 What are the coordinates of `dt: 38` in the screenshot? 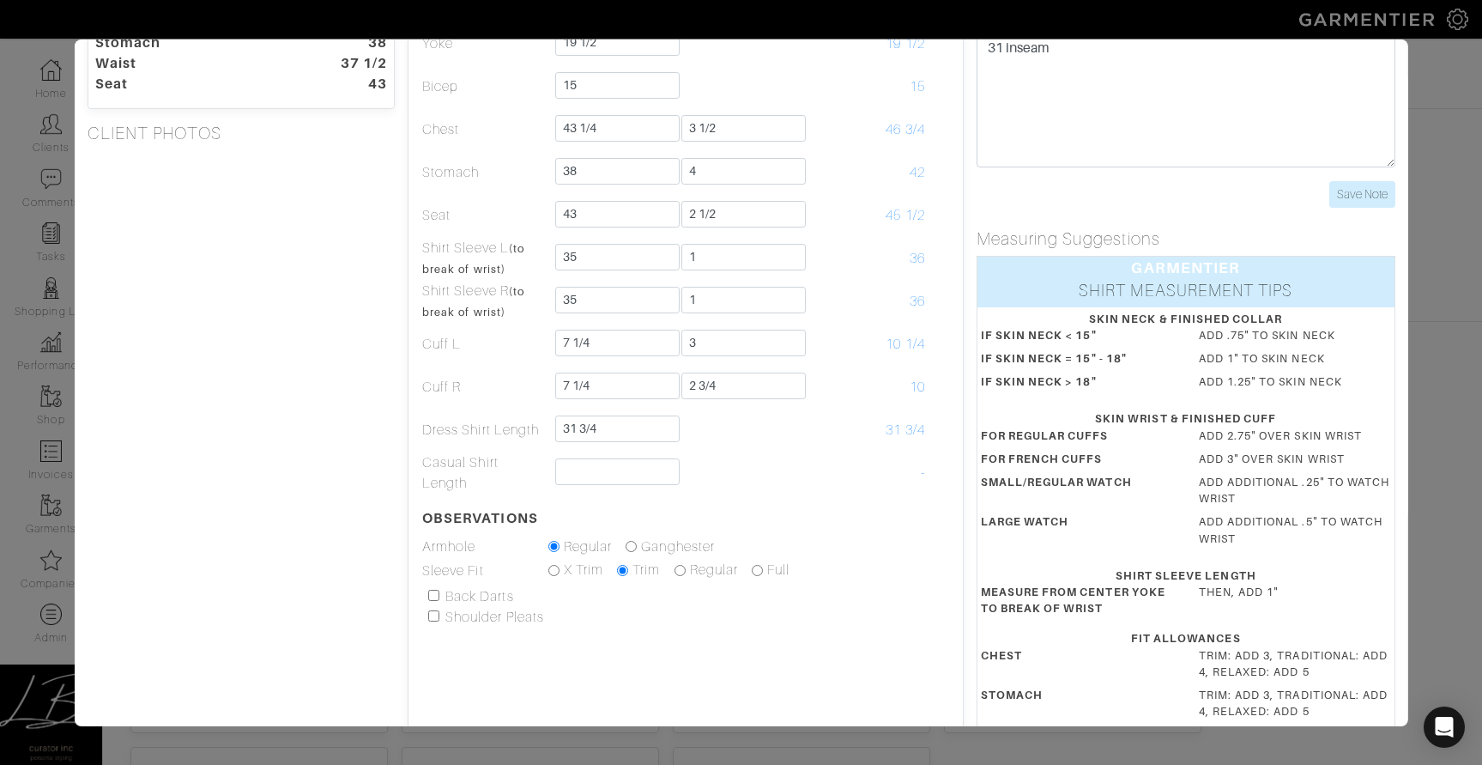 It's located at (347, 43).